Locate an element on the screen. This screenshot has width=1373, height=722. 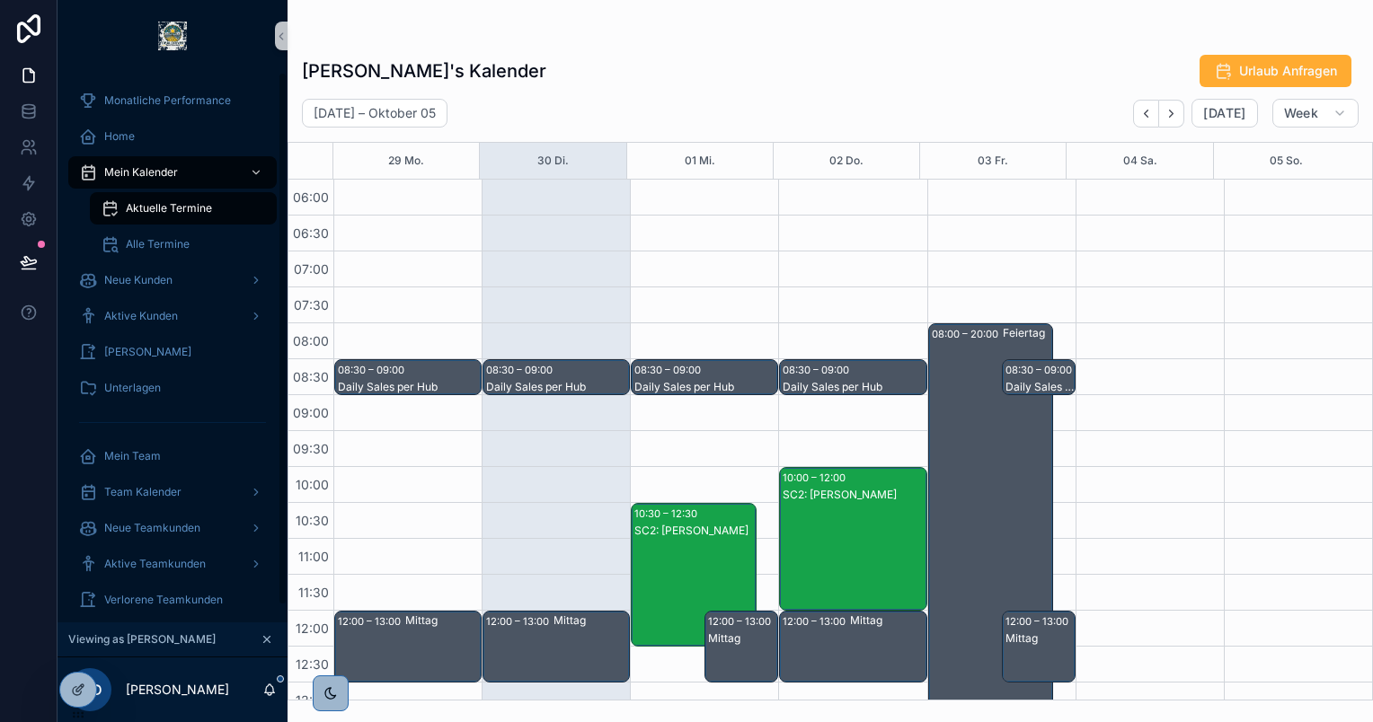
span: 07:30 is located at coordinates (311, 305).